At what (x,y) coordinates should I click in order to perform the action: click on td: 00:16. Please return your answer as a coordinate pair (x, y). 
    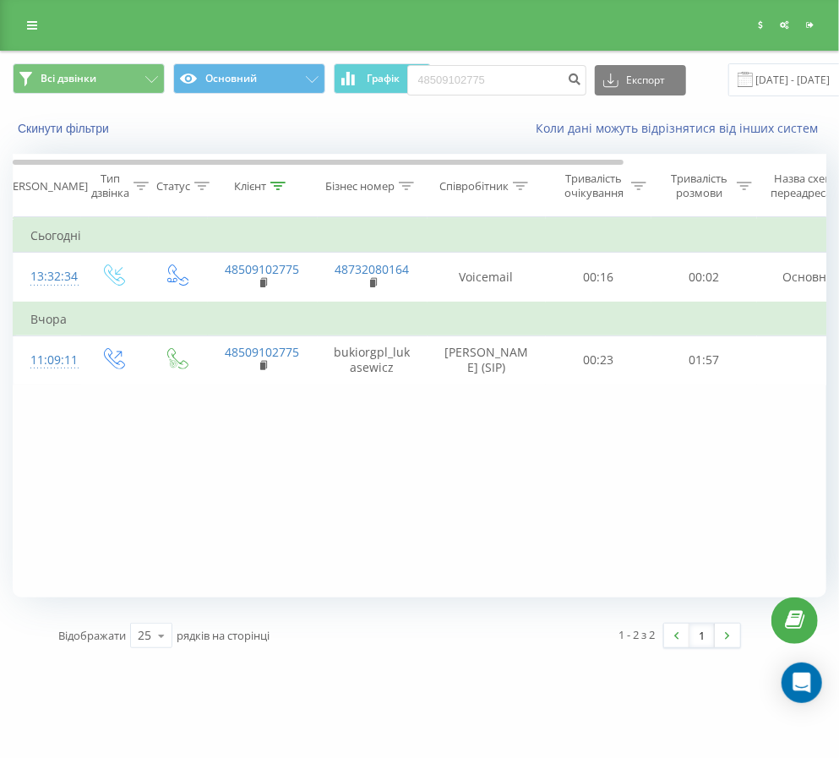
    Looking at the image, I should click on (598, 277).